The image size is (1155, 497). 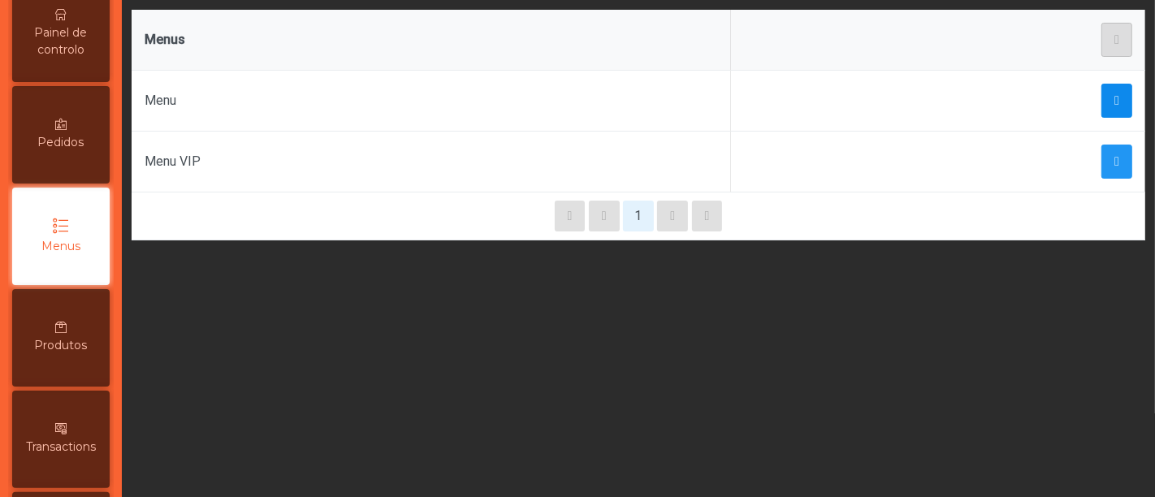 I want to click on th: Menus, so click(x=431, y=40).